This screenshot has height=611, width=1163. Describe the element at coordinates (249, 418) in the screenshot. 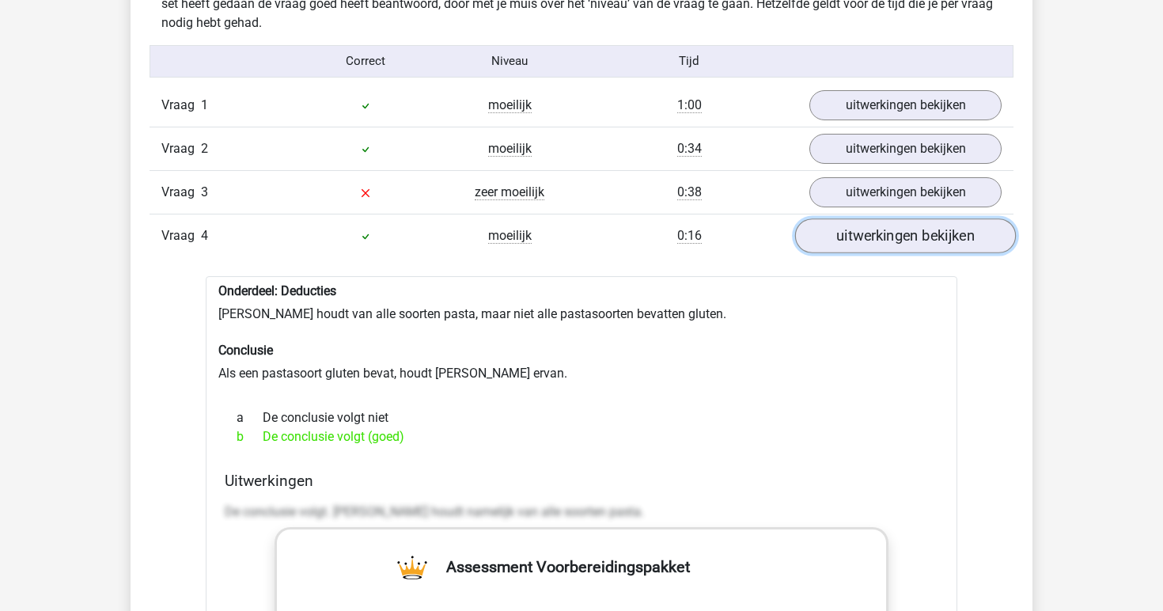

I see `span: a` at that location.